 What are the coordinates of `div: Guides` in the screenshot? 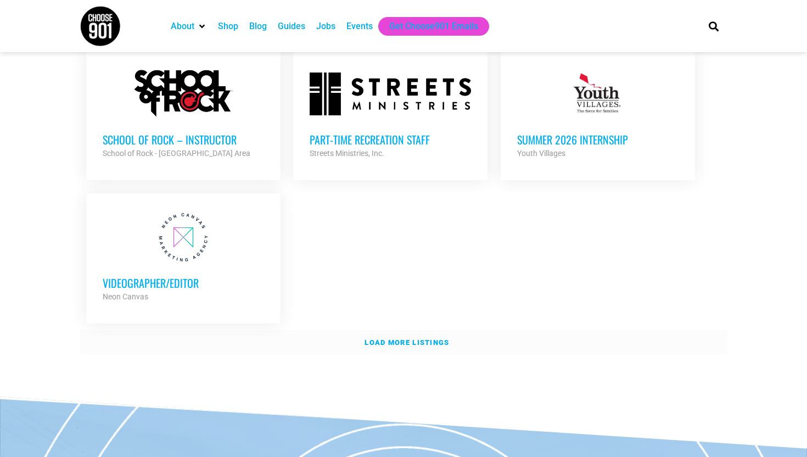 It's located at (292, 26).